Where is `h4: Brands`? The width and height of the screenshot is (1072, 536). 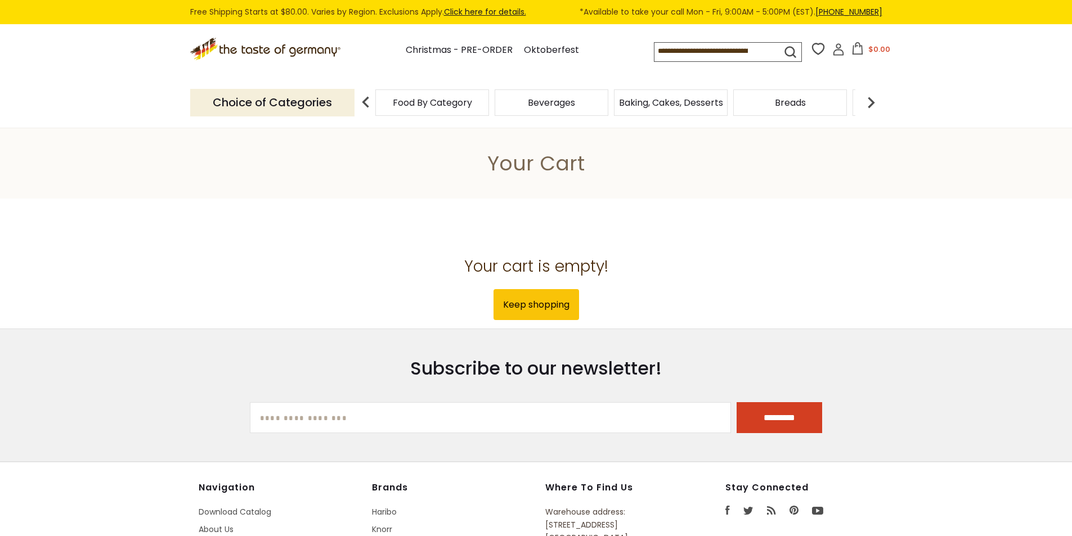 h4: Brands is located at coordinates (453, 488).